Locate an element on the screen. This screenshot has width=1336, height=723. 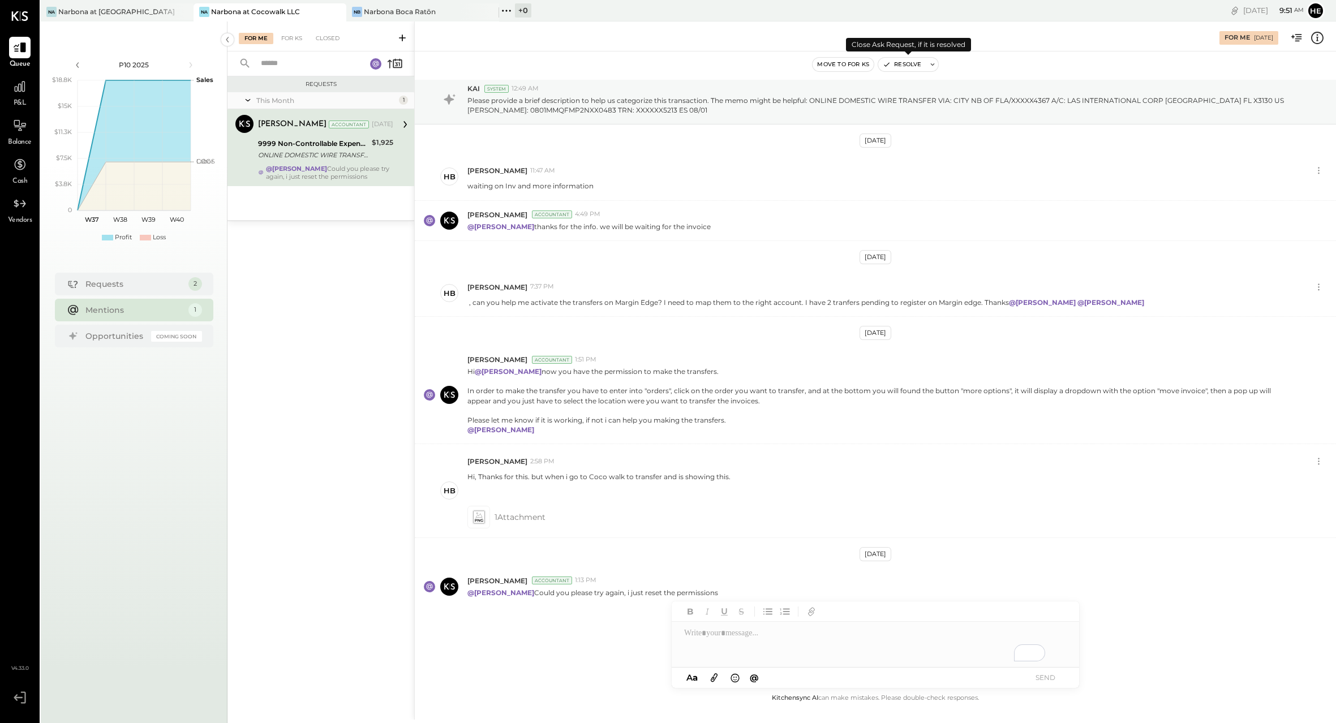
span: 1:51 PM is located at coordinates (586, 360).